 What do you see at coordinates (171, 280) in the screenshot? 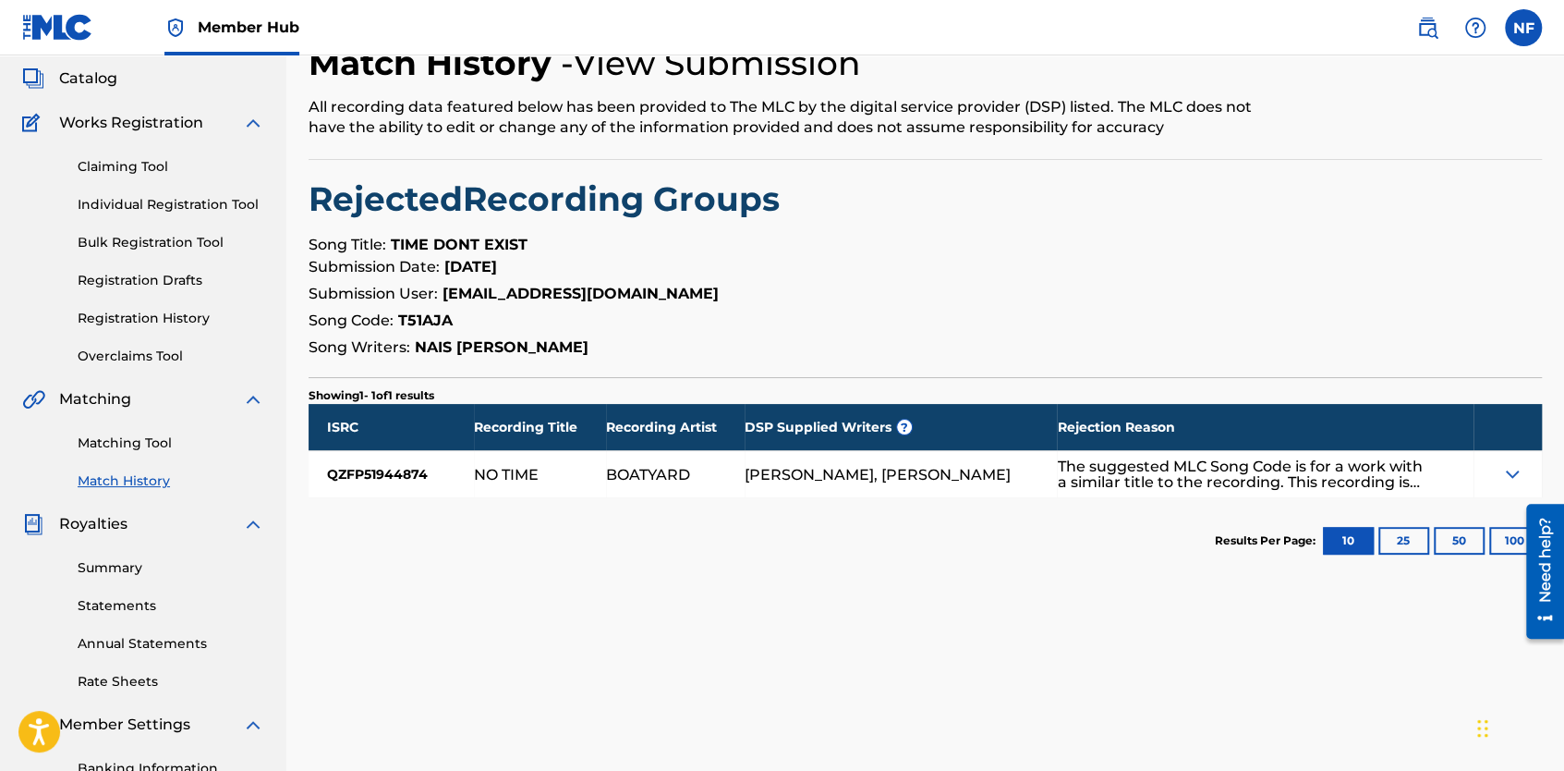
I see `a: Registration Drafts` at bounding box center [171, 280].